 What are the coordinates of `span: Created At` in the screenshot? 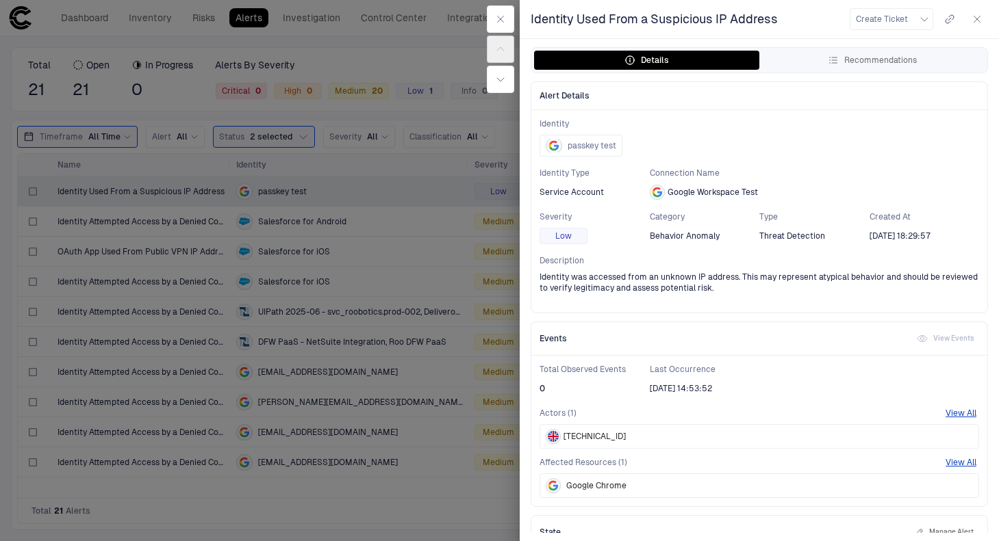 It's located at (924, 217).